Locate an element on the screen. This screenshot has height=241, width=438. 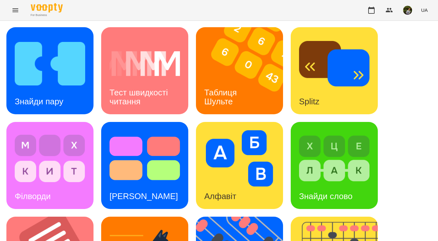
h3: Таблиця Шульте is located at coordinates (221, 97).